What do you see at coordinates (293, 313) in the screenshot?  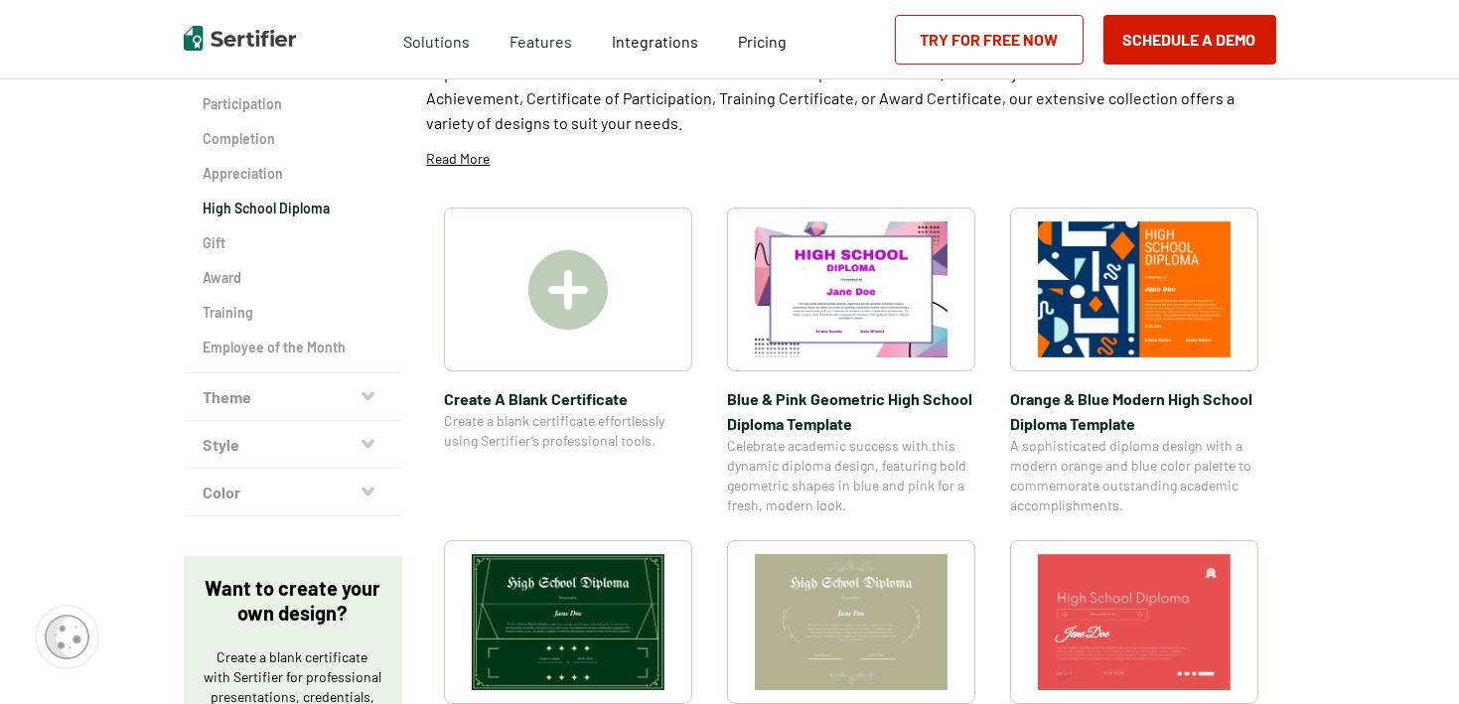 I see `a: Training` at bounding box center [293, 313].